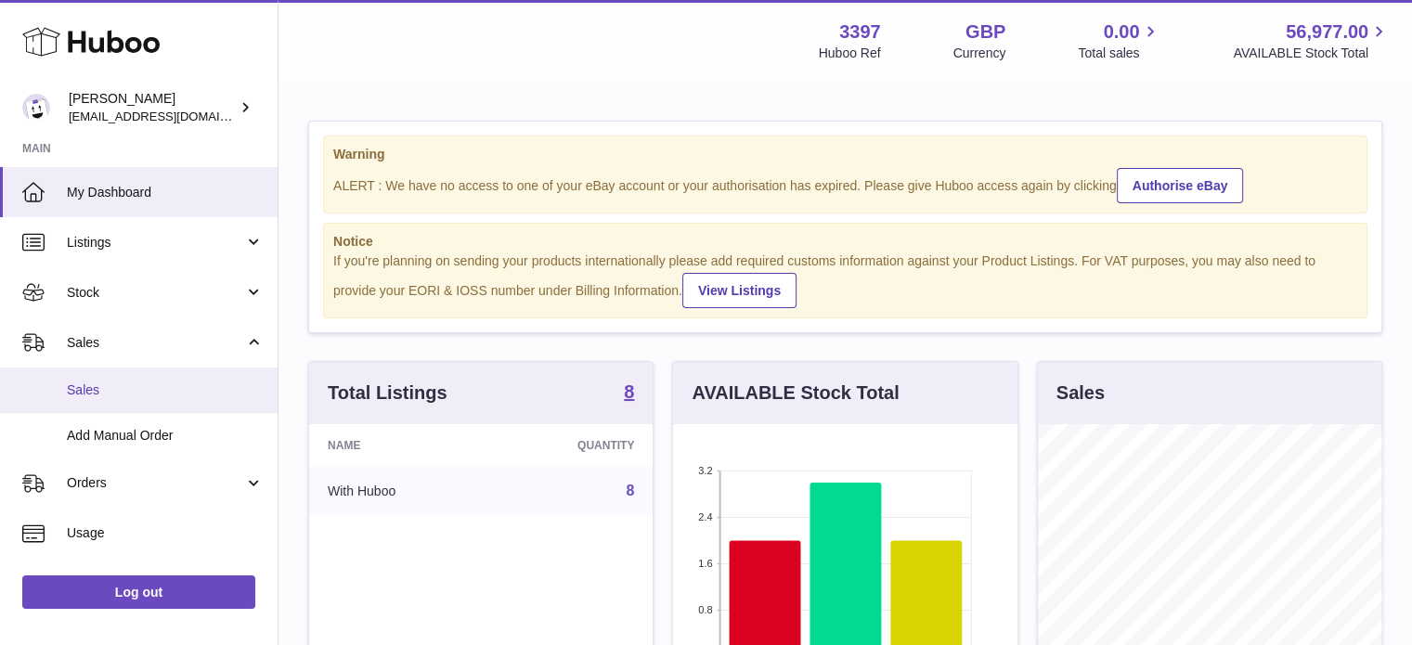 The image size is (1412, 645). Describe the element at coordinates (985, 32) in the screenshot. I see `strong: GBP` at that location.